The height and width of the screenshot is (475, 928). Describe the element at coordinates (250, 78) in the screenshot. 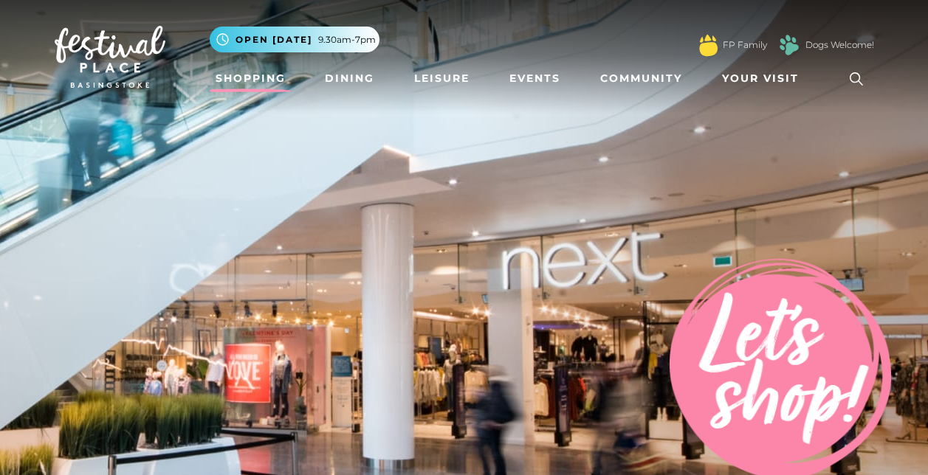

I see `a: Shopping` at that location.